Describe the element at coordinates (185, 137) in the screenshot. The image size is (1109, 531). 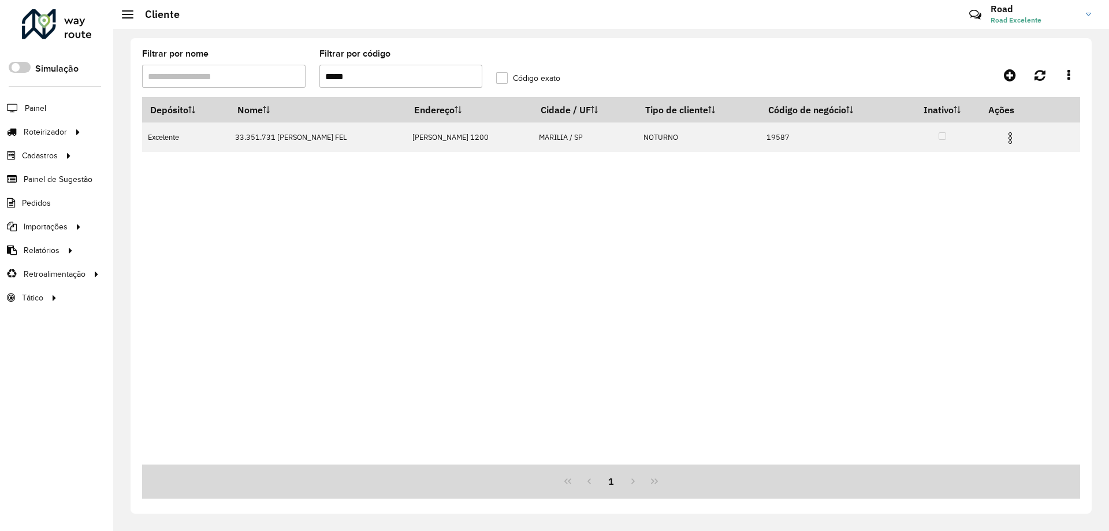
I see `td: Excelente` at that location.